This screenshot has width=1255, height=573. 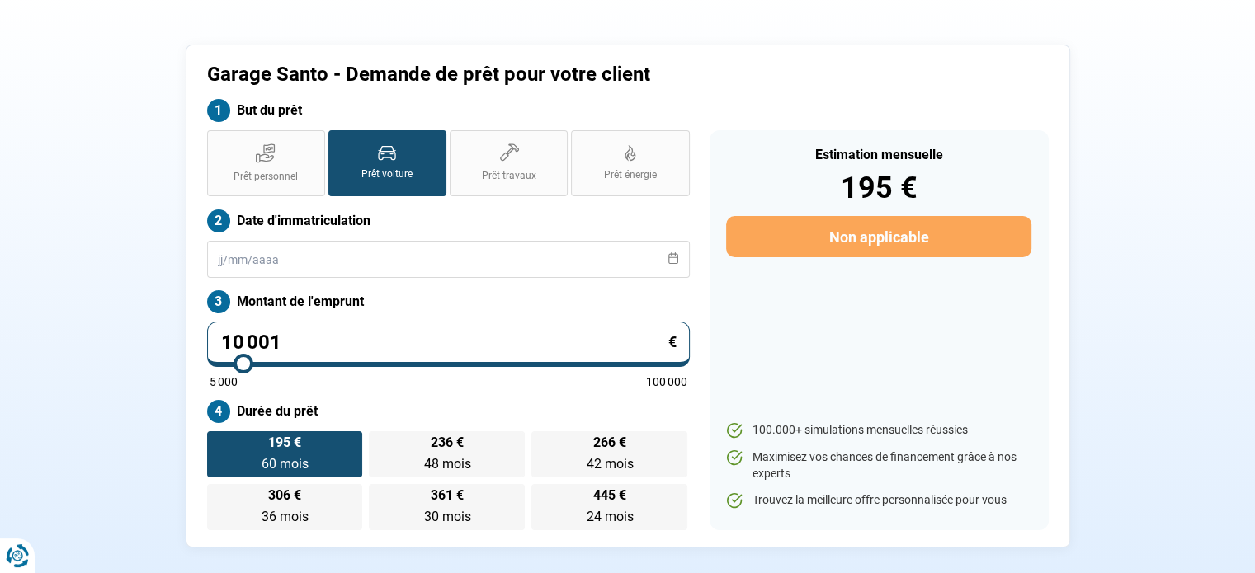 What do you see at coordinates (224, 382) in the screenshot?
I see `span: 5 000` at bounding box center [224, 382].